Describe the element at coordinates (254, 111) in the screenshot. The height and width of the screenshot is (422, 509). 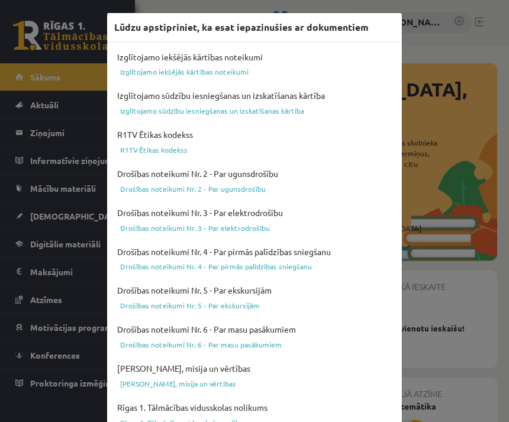
I see `a: Izglītojamo sūdzību iesniegšanas un izskatīšanas kārtība` at that location.